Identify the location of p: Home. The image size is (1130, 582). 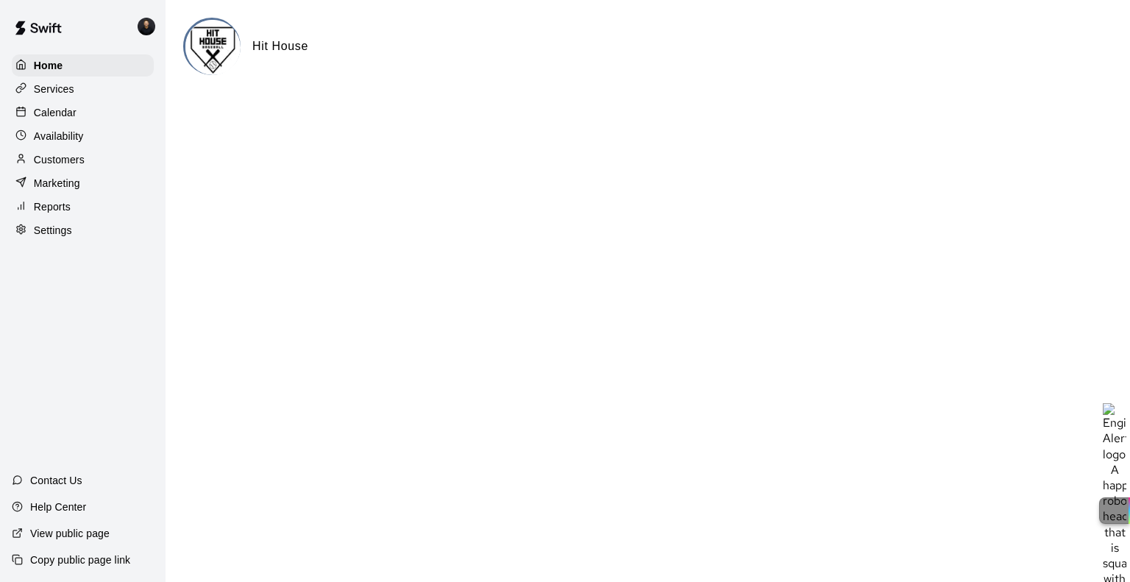
(49, 65).